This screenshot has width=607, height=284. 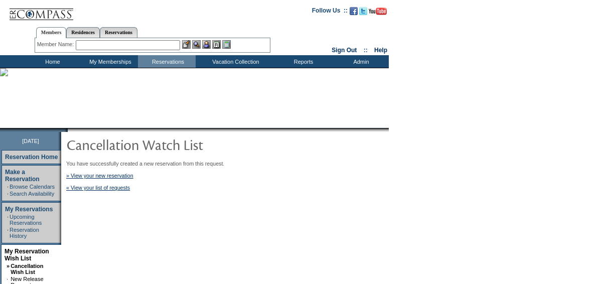 What do you see at coordinates (226, 44) in the screenshot?
I see `img: b_calculator.gif` at bounding box center [226, 44].